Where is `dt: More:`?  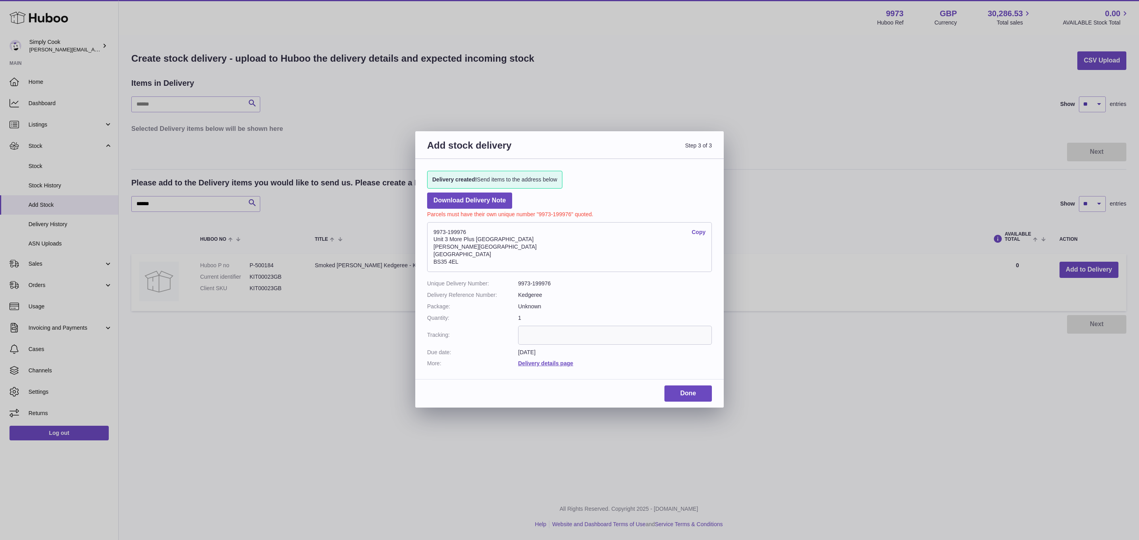
dt: More: is located at coordinates (472, 363).